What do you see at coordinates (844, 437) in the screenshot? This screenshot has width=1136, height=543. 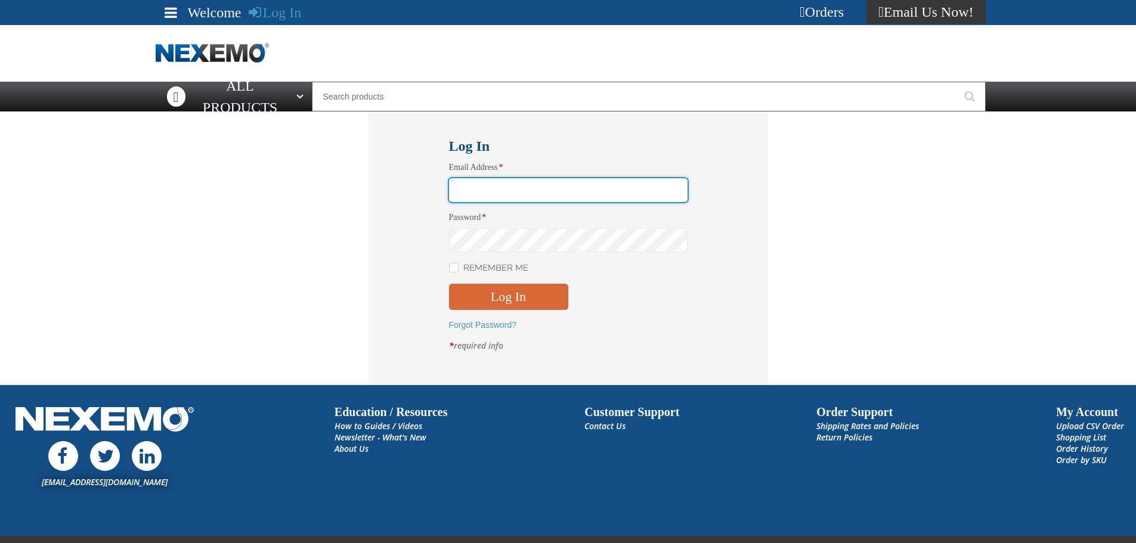 I see `a: Return Policies` at bounding box center [844, 437].